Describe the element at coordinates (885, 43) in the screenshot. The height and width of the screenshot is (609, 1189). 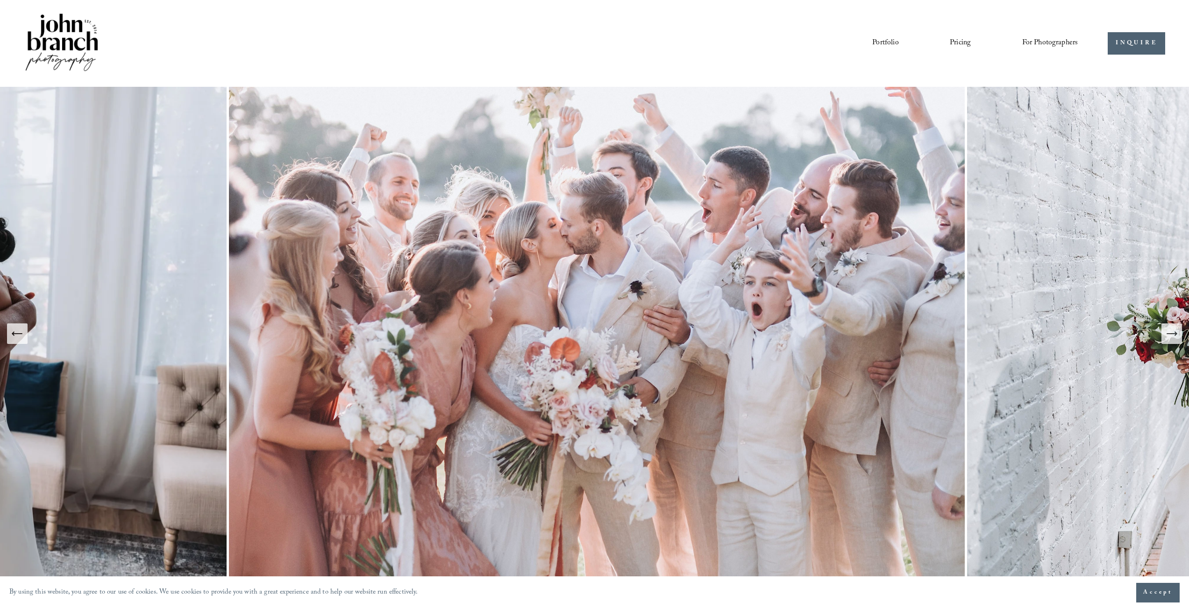
I see `a: Portfolio` at that location.